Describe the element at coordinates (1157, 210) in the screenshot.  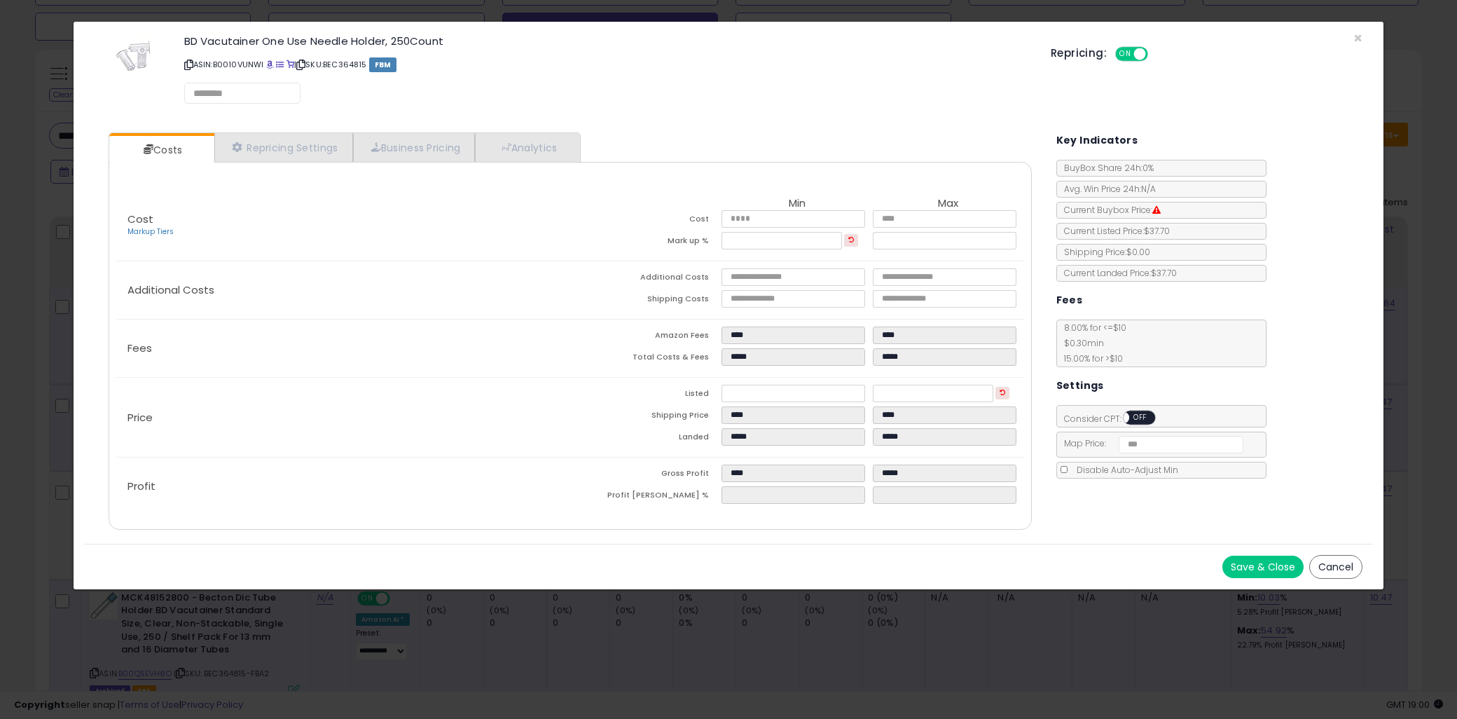
I see `i: Suppressed Buy Box` at that location.